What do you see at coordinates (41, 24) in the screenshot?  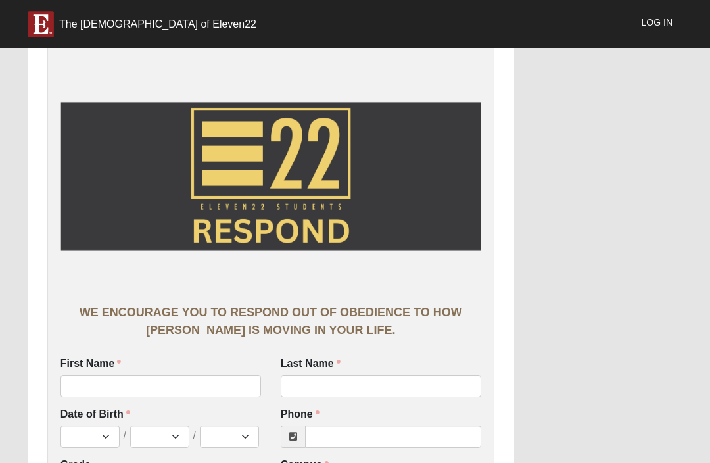 I see `img: E-icon-fireweed-White-TM.png` at bounding box center [41, 24].